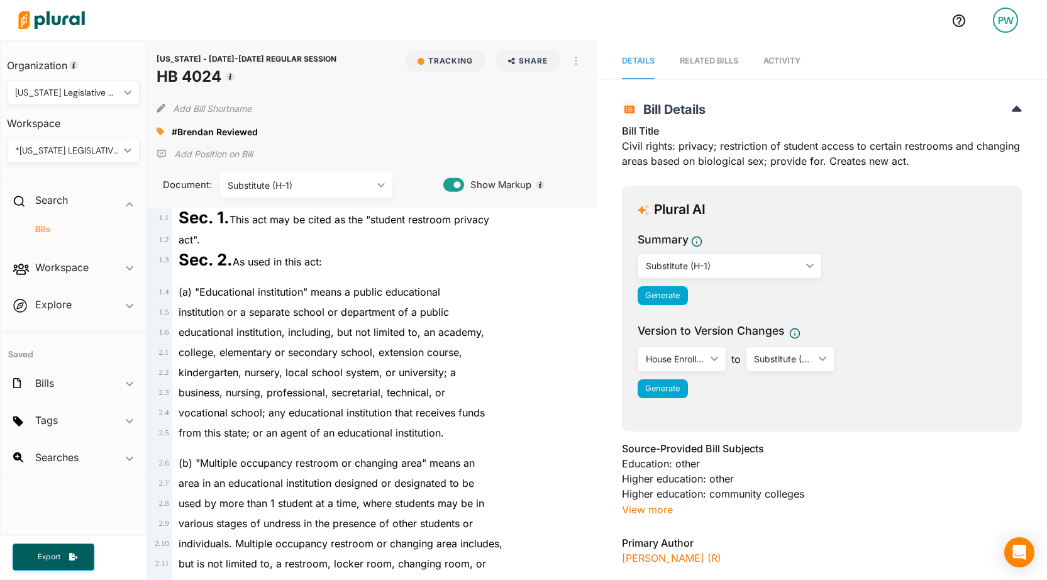 This screenshot has height=580, width=1047. What do you see at coordinates (164, 523) in the screenshot?
I see `span: 2 . 9` at bounding box center [164, 523].